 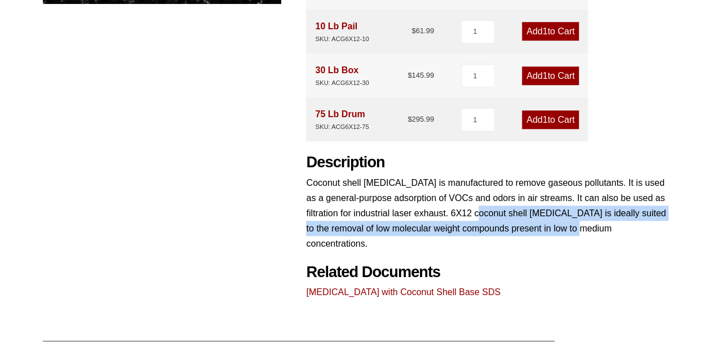 I want to click on div: SKU: ACG6X12-10, so click(x=342, y=39).